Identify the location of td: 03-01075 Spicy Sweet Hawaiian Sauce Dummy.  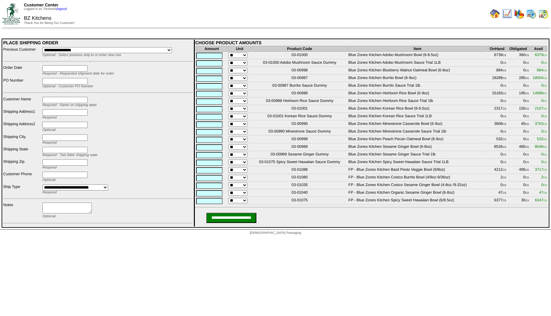
(300, 163).